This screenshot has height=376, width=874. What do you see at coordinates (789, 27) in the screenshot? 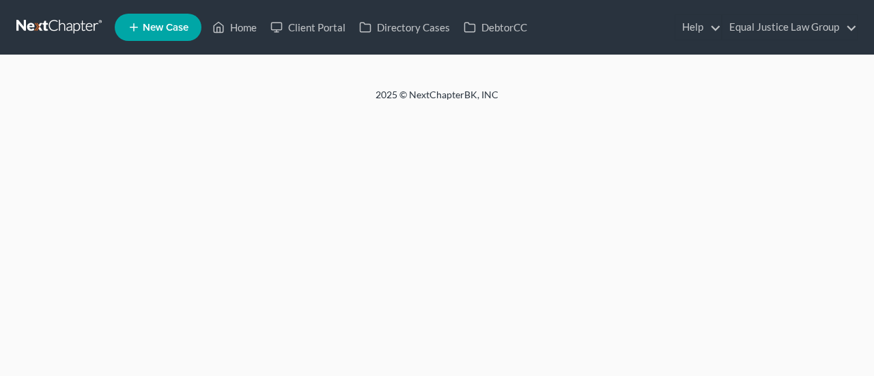
I see `a: Equal Justice Law Group` at bounding box center [789, 27].